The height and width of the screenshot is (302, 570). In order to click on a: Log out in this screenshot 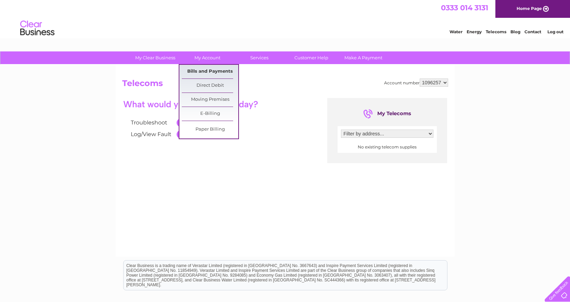, I will do `click(555, 31)`.